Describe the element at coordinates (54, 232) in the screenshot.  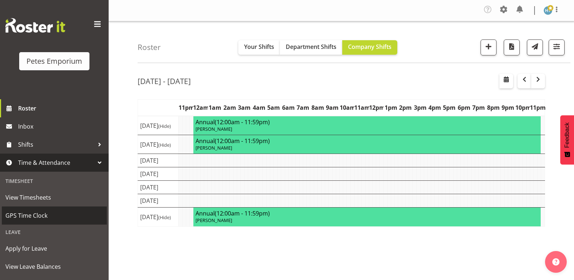
I see `div: Leave` at that location.